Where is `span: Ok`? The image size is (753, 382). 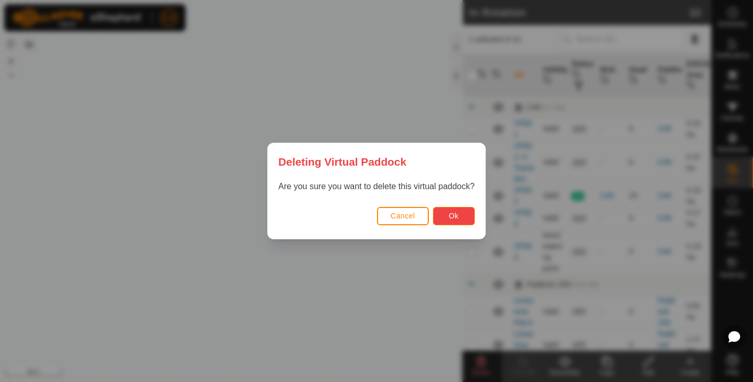
span: Ok is located at coordinates (454, 216).